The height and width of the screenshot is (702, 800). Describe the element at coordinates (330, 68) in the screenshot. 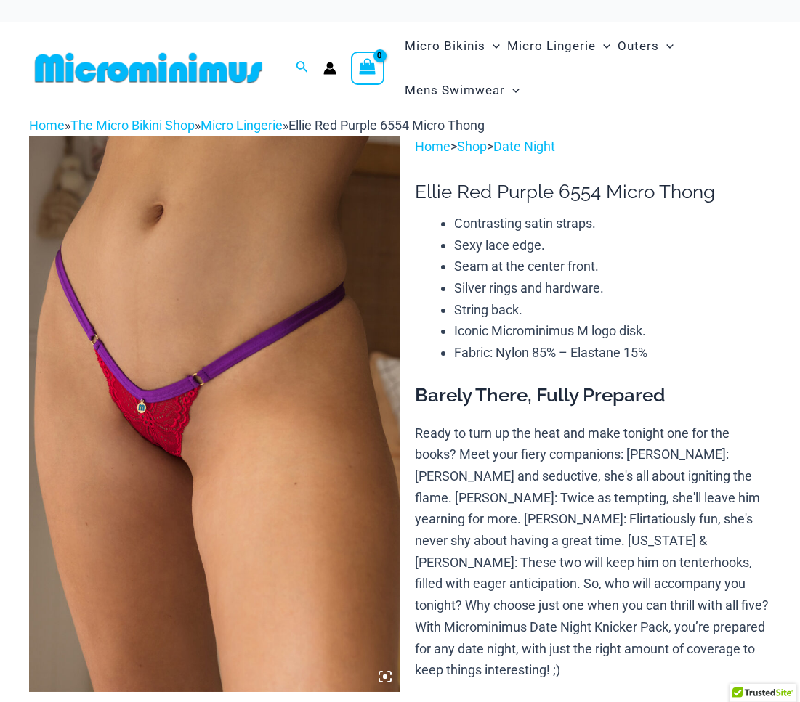

I see `a: Account icon link` at that location.